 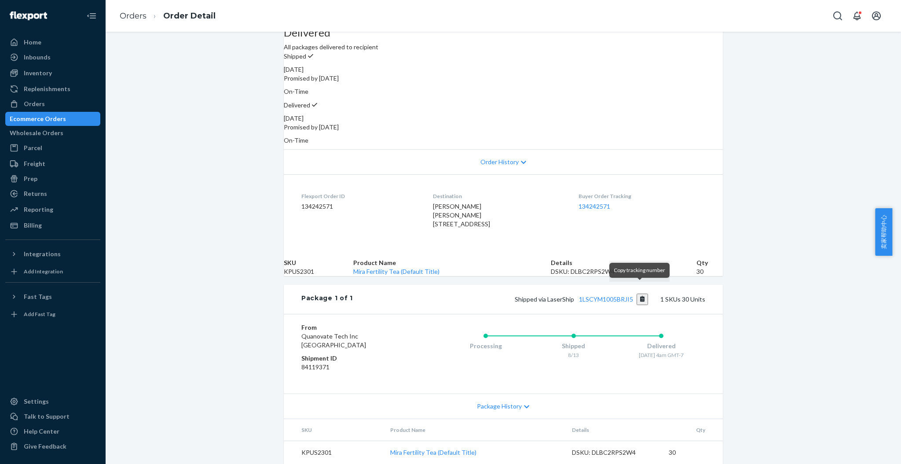 What do you see at coordinates (53, 164) in the screenshot?
I see `a: Freight` at bounding box center [53, 164].